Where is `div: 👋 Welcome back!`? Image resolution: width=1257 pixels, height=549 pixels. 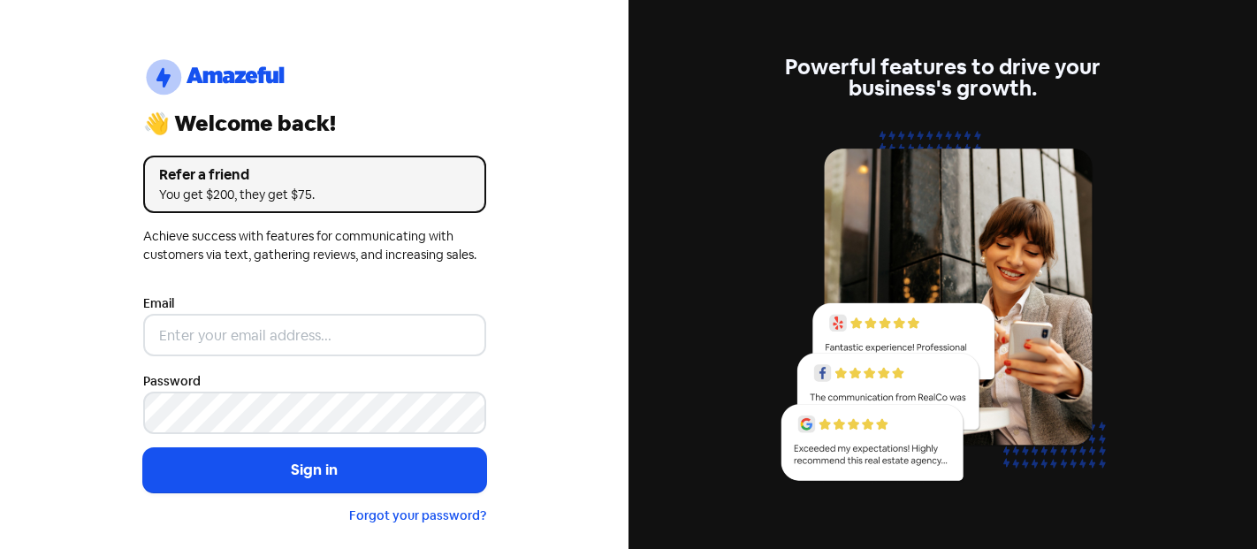
div: 👋 Welcome back! is located at coordinates (315, 124).